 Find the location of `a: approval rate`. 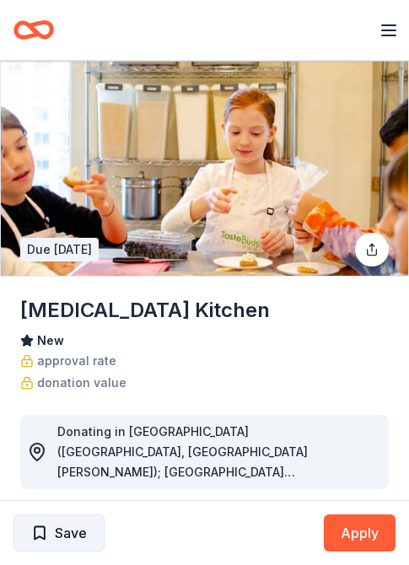

a: approval rate is located at coordinates (68, 361).